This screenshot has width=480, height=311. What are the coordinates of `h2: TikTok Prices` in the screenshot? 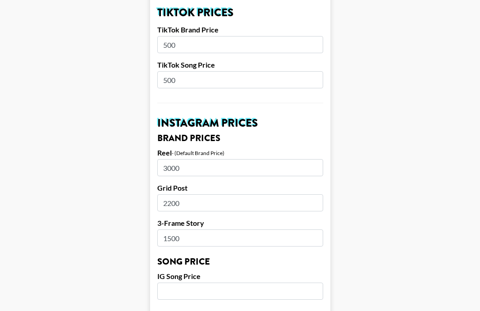 It's located at (240, 13).